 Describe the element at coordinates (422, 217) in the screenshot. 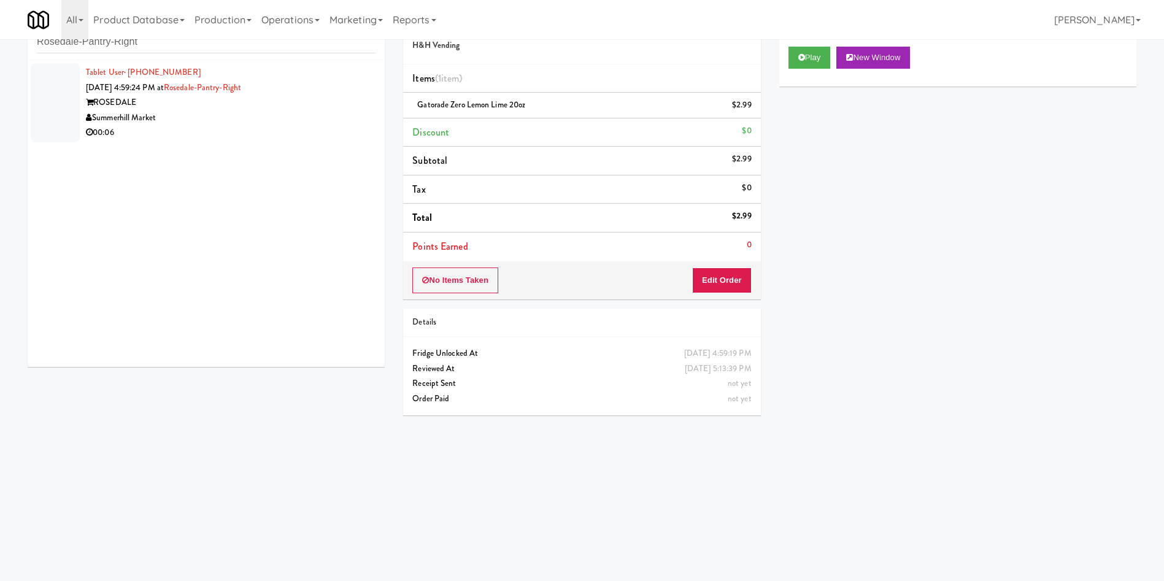

I see `span: Total` at that location.